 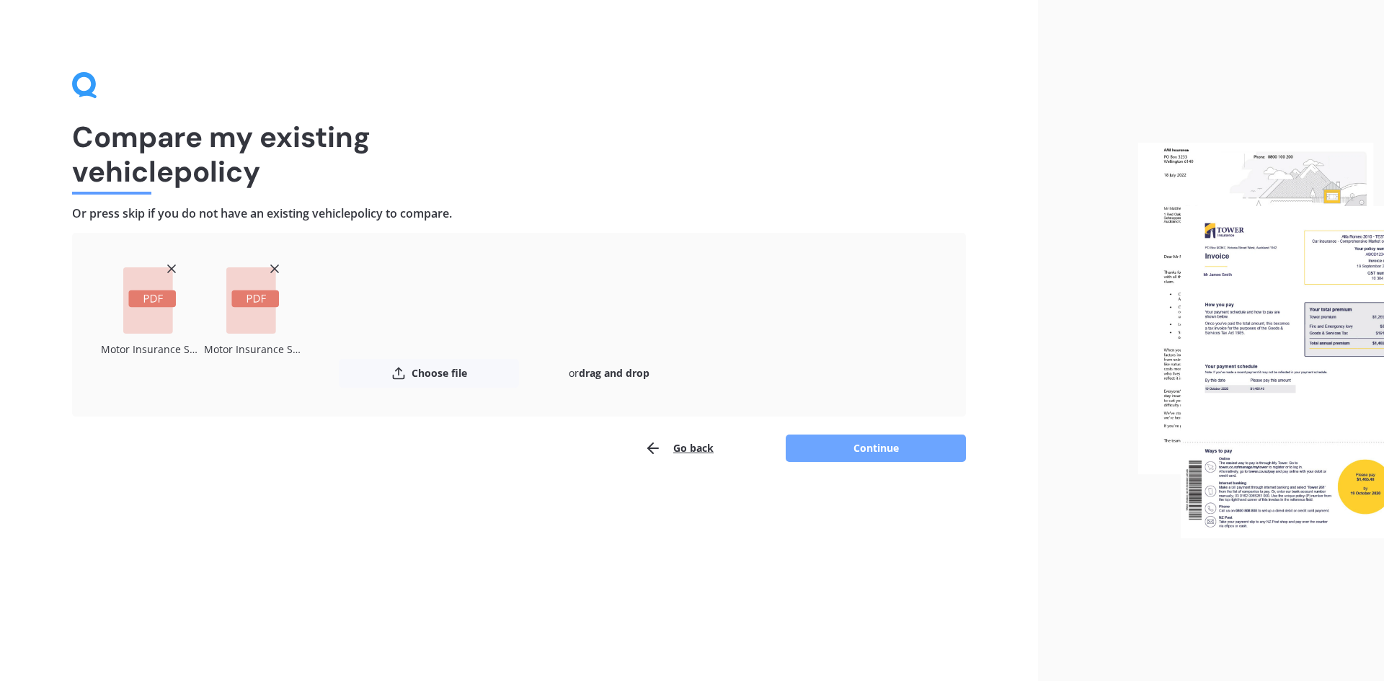 What do you see at coordinates (609, 374) in the screenshot?
I see `div: or` at bounding box center [609, 374].